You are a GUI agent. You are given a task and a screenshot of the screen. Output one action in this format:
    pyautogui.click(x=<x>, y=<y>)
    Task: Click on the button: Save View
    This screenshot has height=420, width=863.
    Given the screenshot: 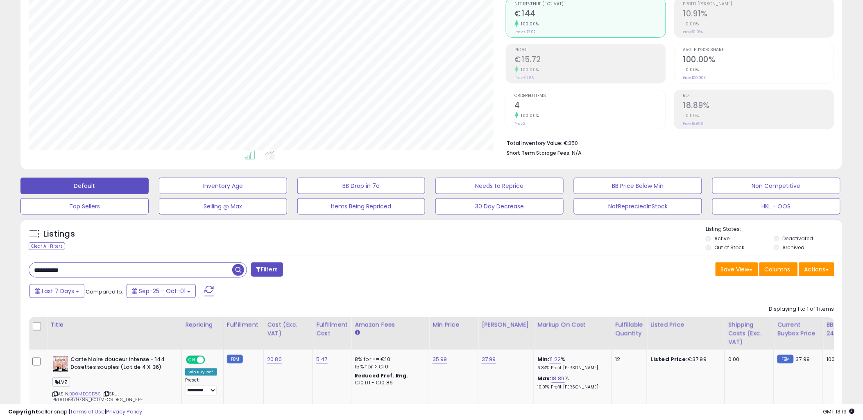 What is the action you would take?
    pyautogui.click(x=737, y=269)
    